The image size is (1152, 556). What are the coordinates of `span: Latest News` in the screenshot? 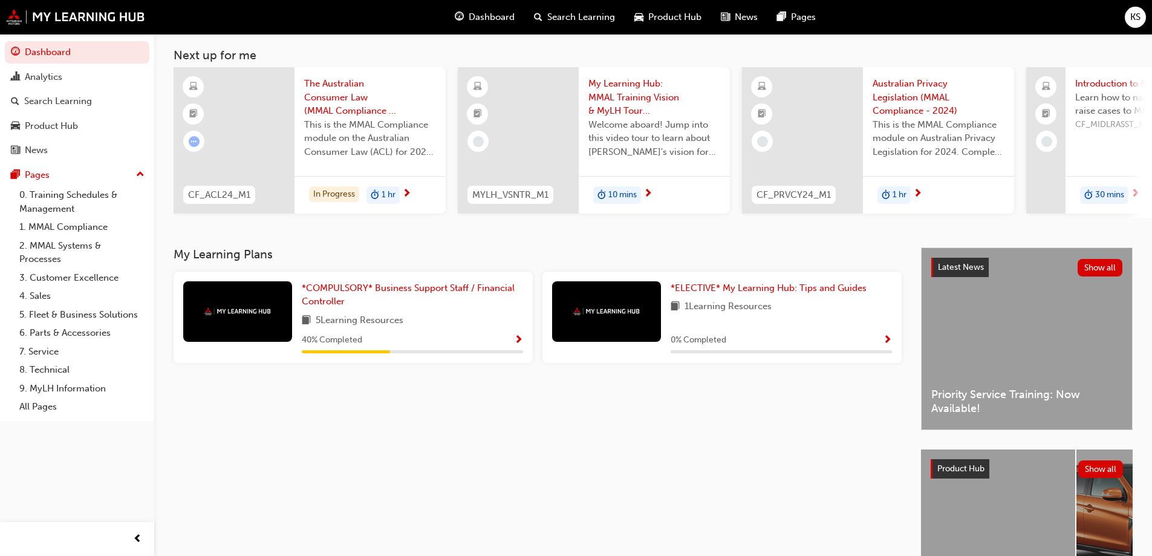 It's located at (961, 267).